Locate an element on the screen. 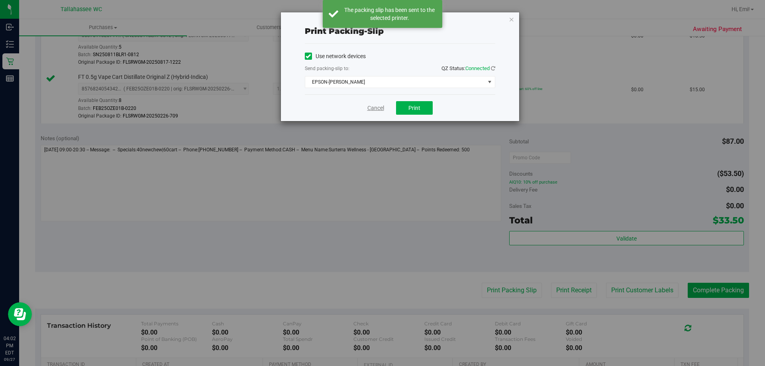  a: Cancel is located at coordinates (376, 108).